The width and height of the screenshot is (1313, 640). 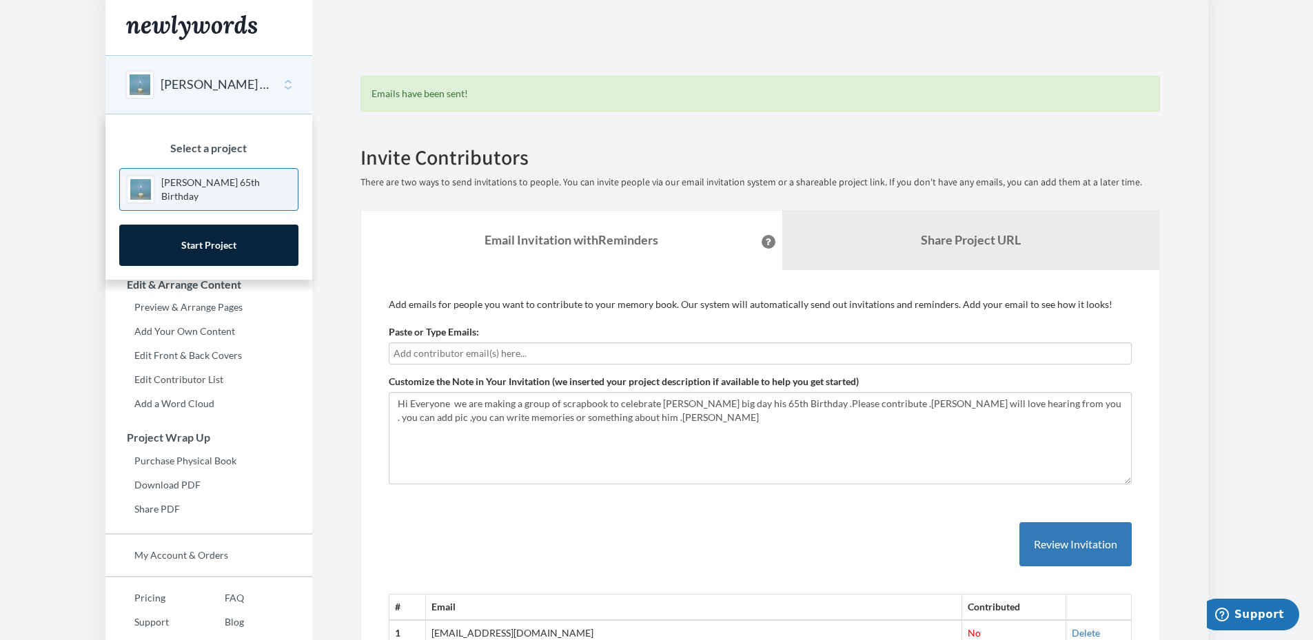 I want to click on a: Delete, so click(x=1085, y=633).